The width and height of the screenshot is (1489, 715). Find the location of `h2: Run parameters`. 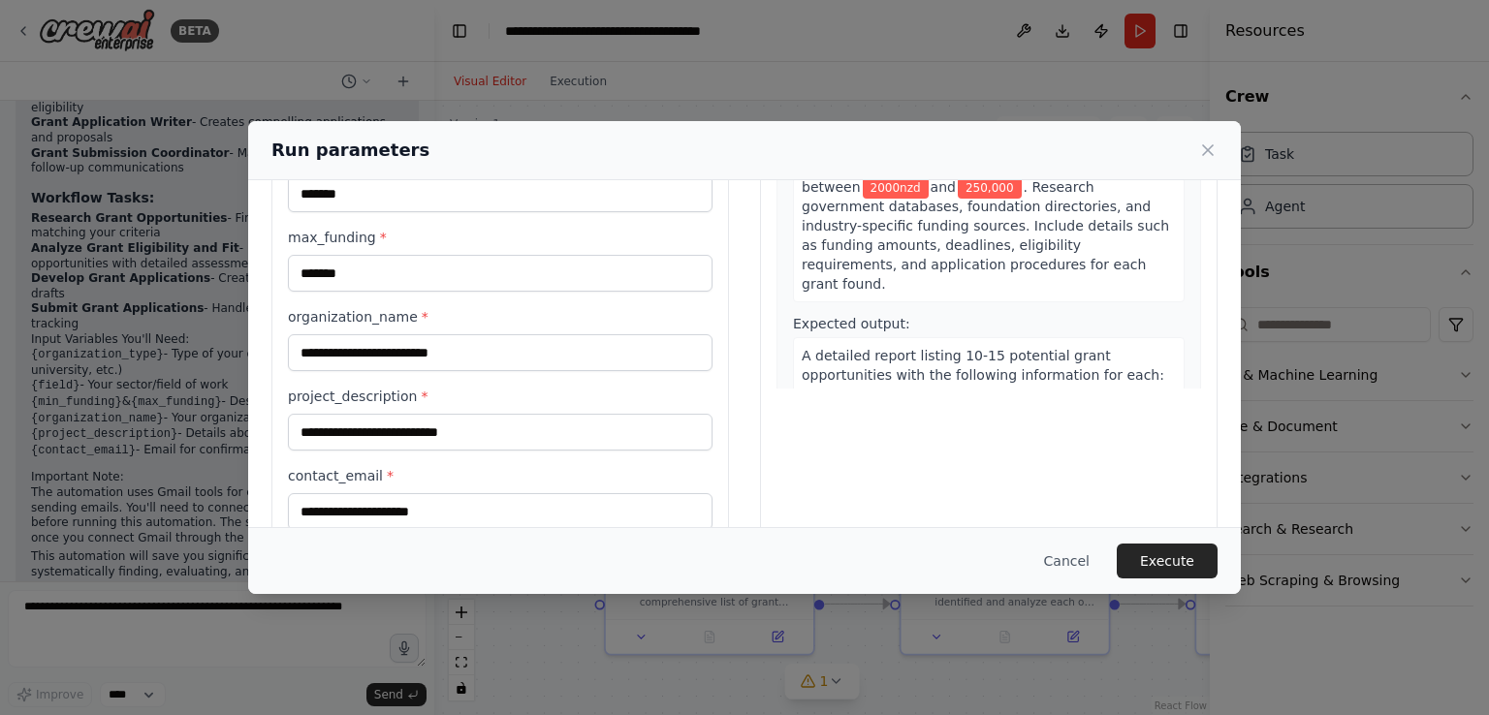

h2: Run parameters is located at coordinates (350, 150).